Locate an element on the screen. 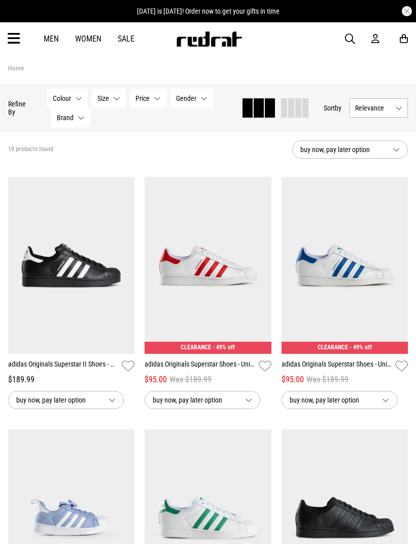 This screenshot has height=544, width=416. span: Brand is located at coordinates (64, 118).